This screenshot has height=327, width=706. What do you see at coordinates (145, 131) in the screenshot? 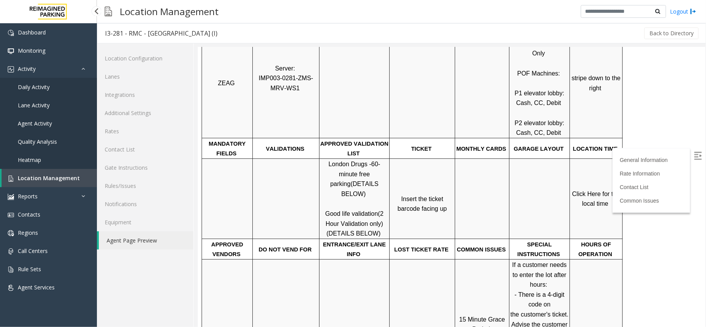
I see `a: Rates` at bounding box center [145, 131].